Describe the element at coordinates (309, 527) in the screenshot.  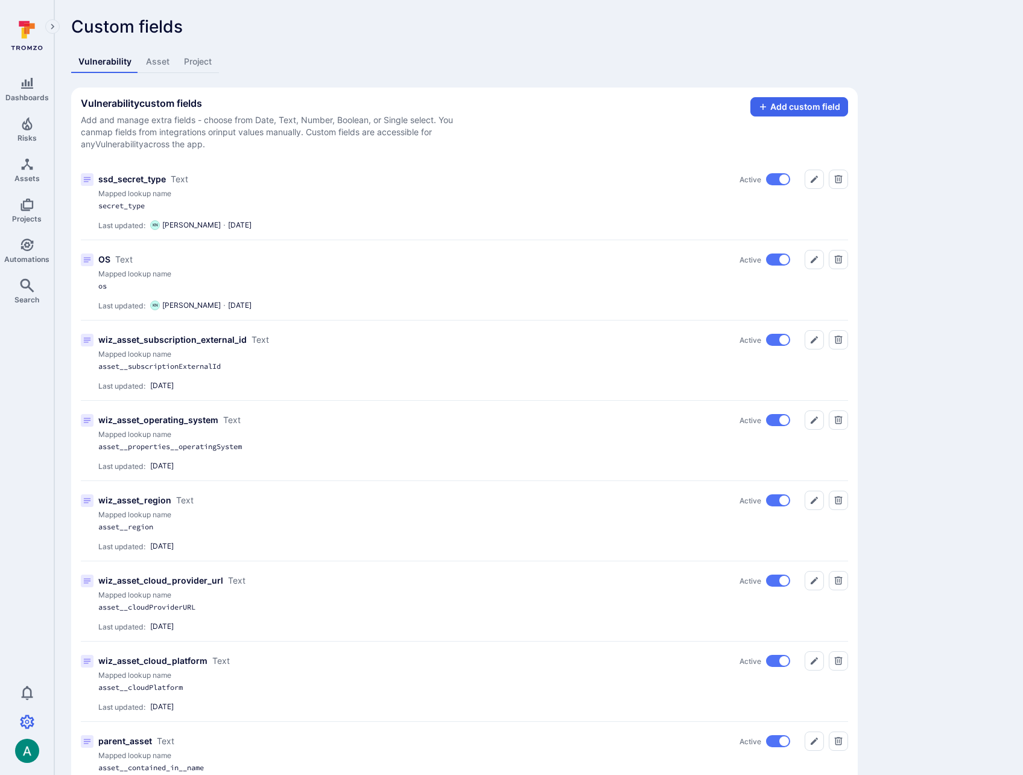
I see `div: asset__region` at that location.